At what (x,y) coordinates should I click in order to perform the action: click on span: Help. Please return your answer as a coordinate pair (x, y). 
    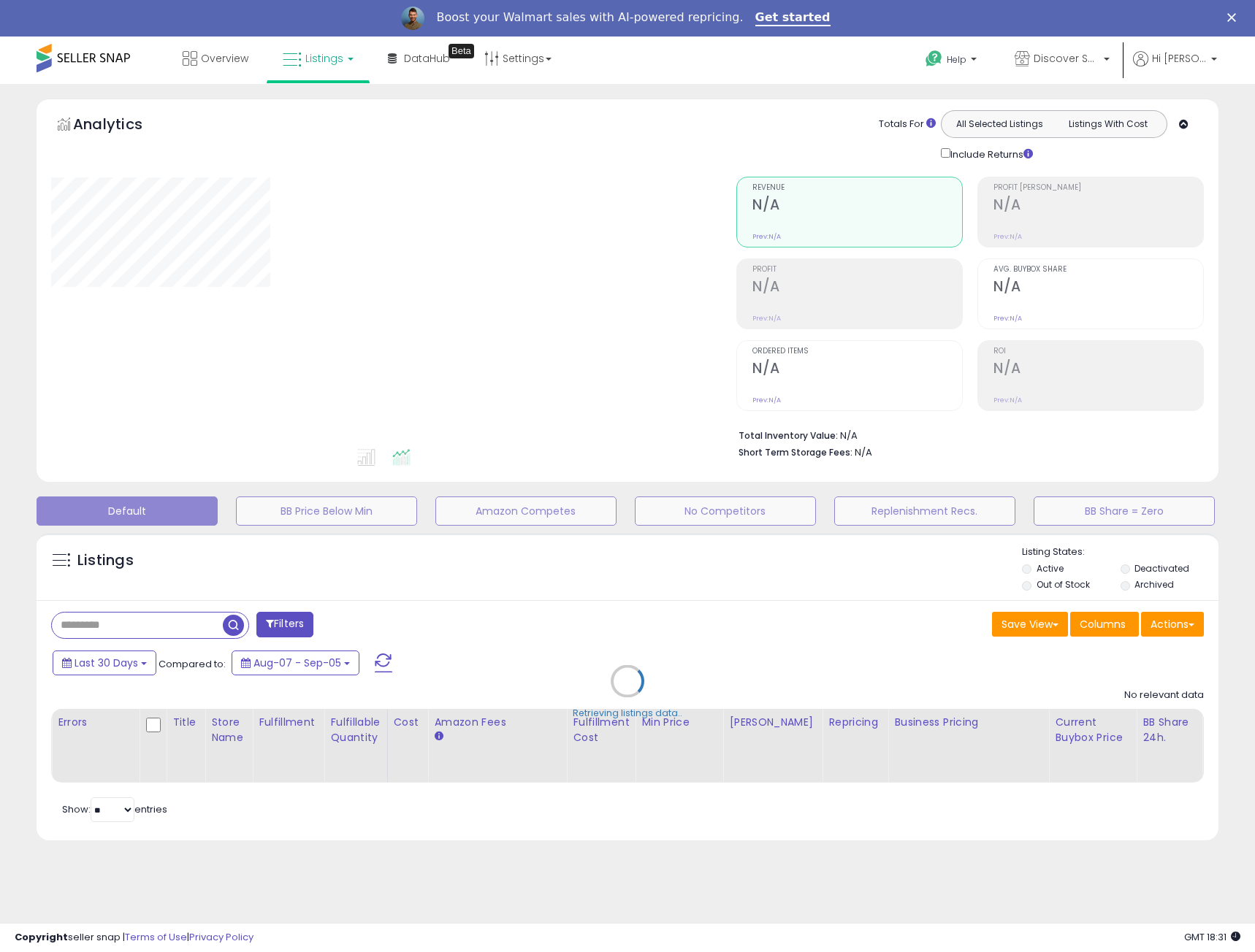
    Looking at the image, I should click on (956, 59).